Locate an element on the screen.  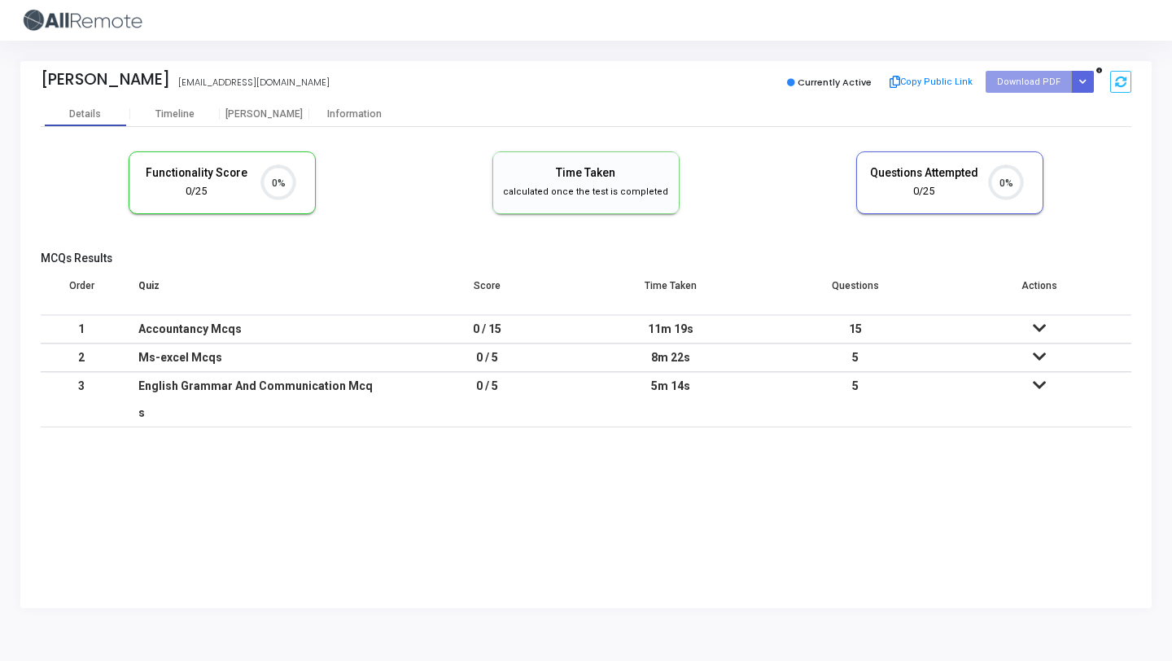
td: 0 / 15 is located at coordinates (487, 329).